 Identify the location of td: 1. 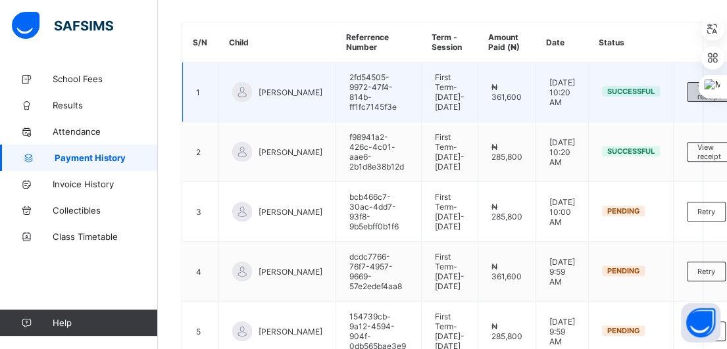
(201, 92).